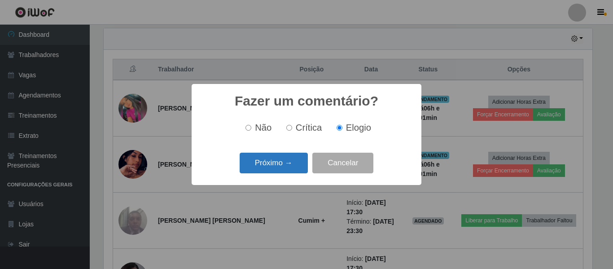  What do you see at coordinates (289, 127) in the screenshot?
I see `input: Crítica` at bounding box center [289, 127].